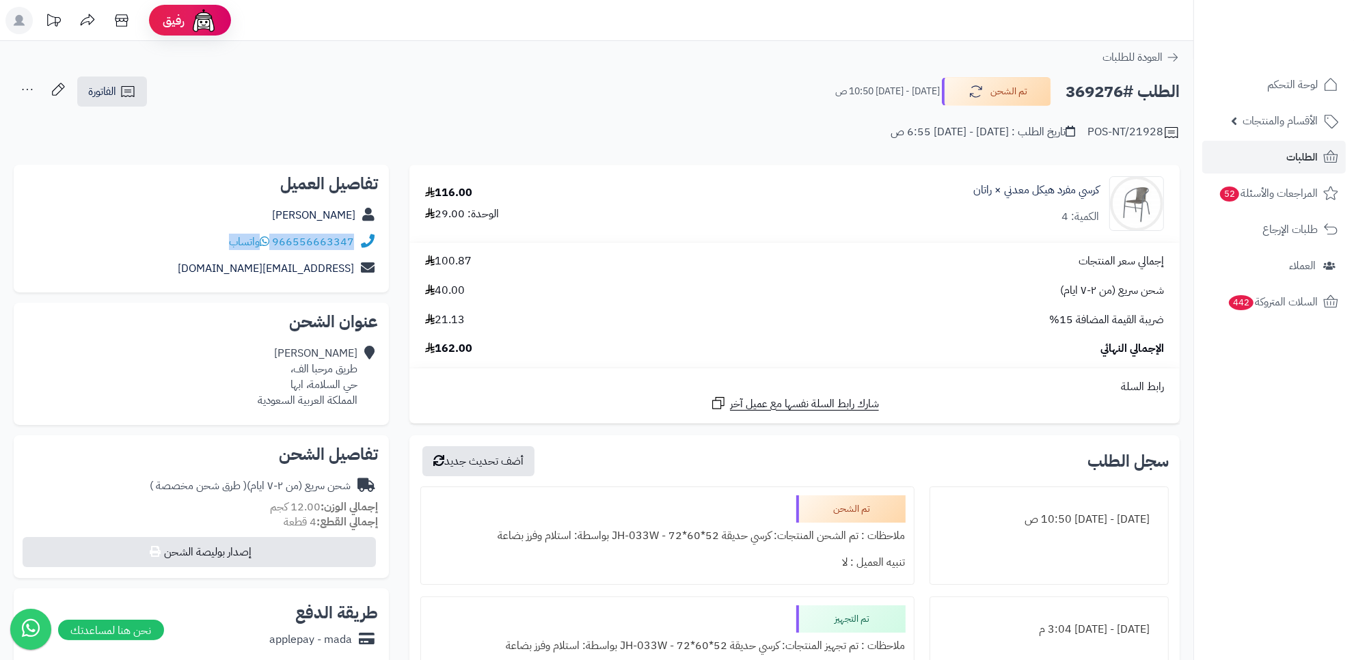  I want to click on div: شحن سريع (من ٢-٧ ايام), so click(250, 486).